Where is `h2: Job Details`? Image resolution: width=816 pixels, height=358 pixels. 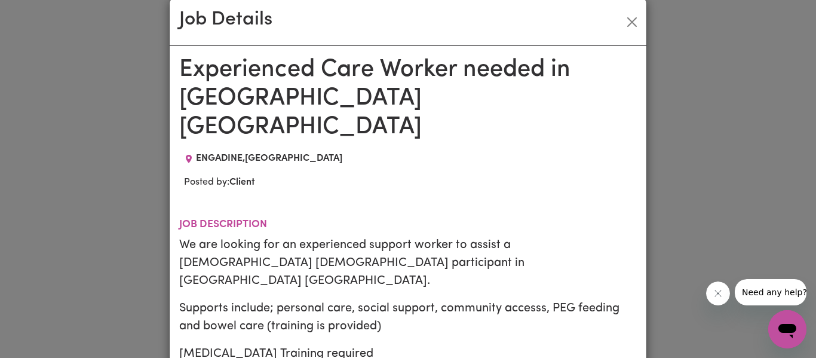 h2: Job Details is located at coordinates (226, 20).